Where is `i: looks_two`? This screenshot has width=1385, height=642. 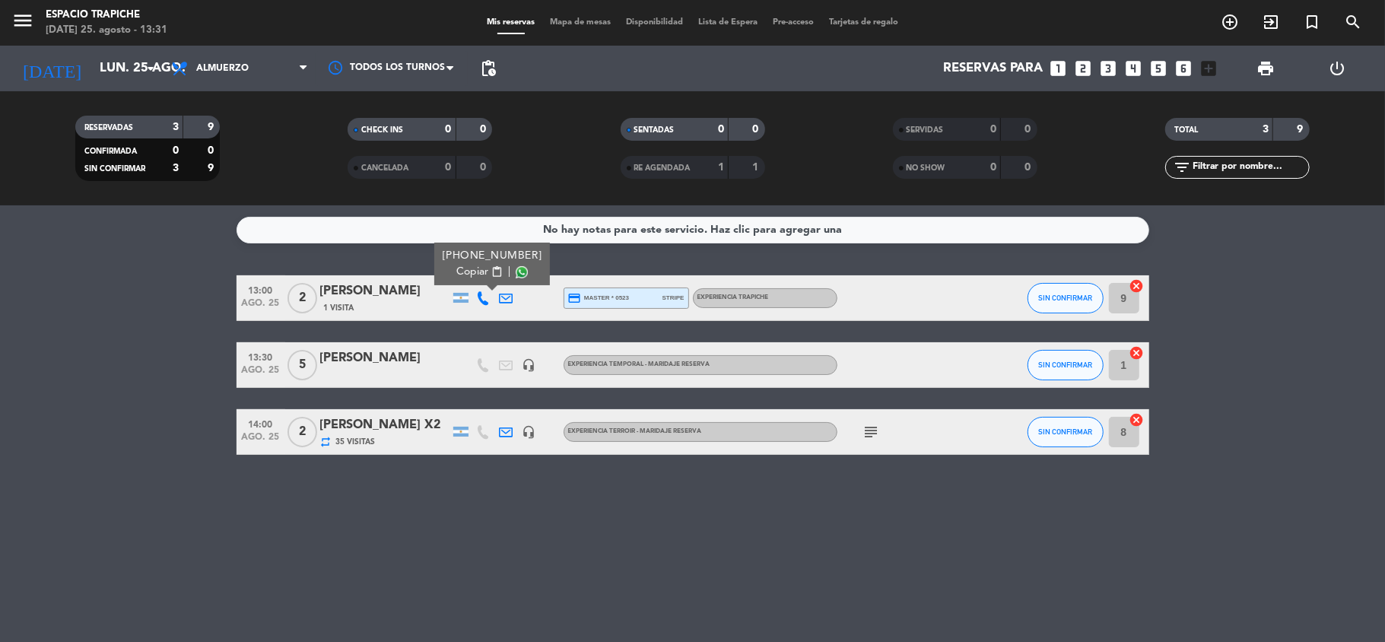
i: looks_two is located at coordinates (1084, 68).